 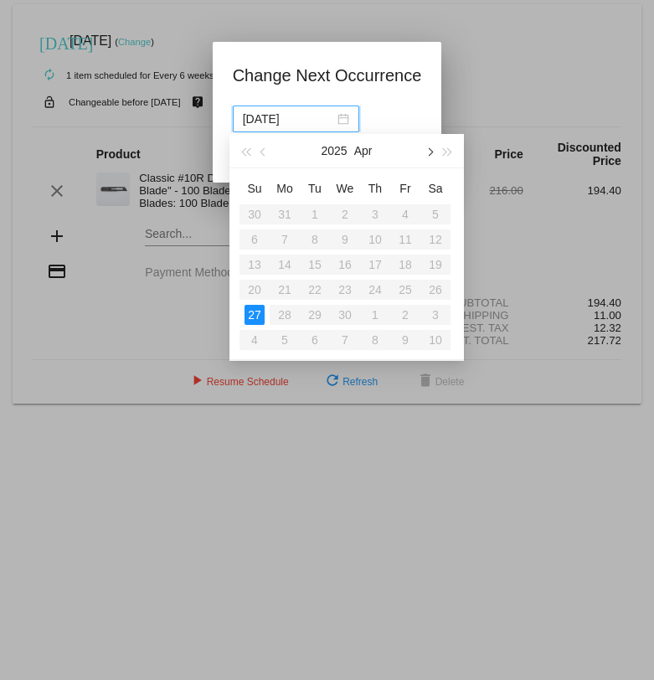 What do you see at coordinates (315, 188) in the screenshot?
I see `th: Tue` at bounding box center [315, 188].